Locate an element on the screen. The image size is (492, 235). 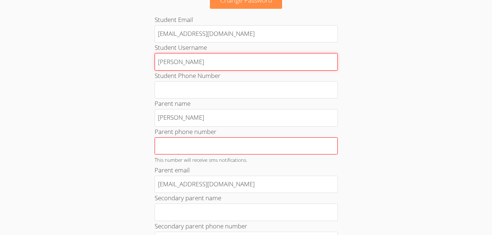
small: This number will receive sms notifications. is located at coordinates (201, 160).